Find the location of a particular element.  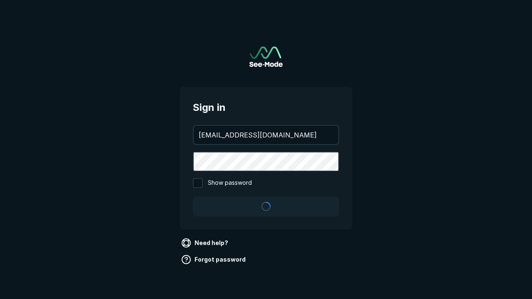

img: See-Mode Logo is located at coordinates (266, 57).